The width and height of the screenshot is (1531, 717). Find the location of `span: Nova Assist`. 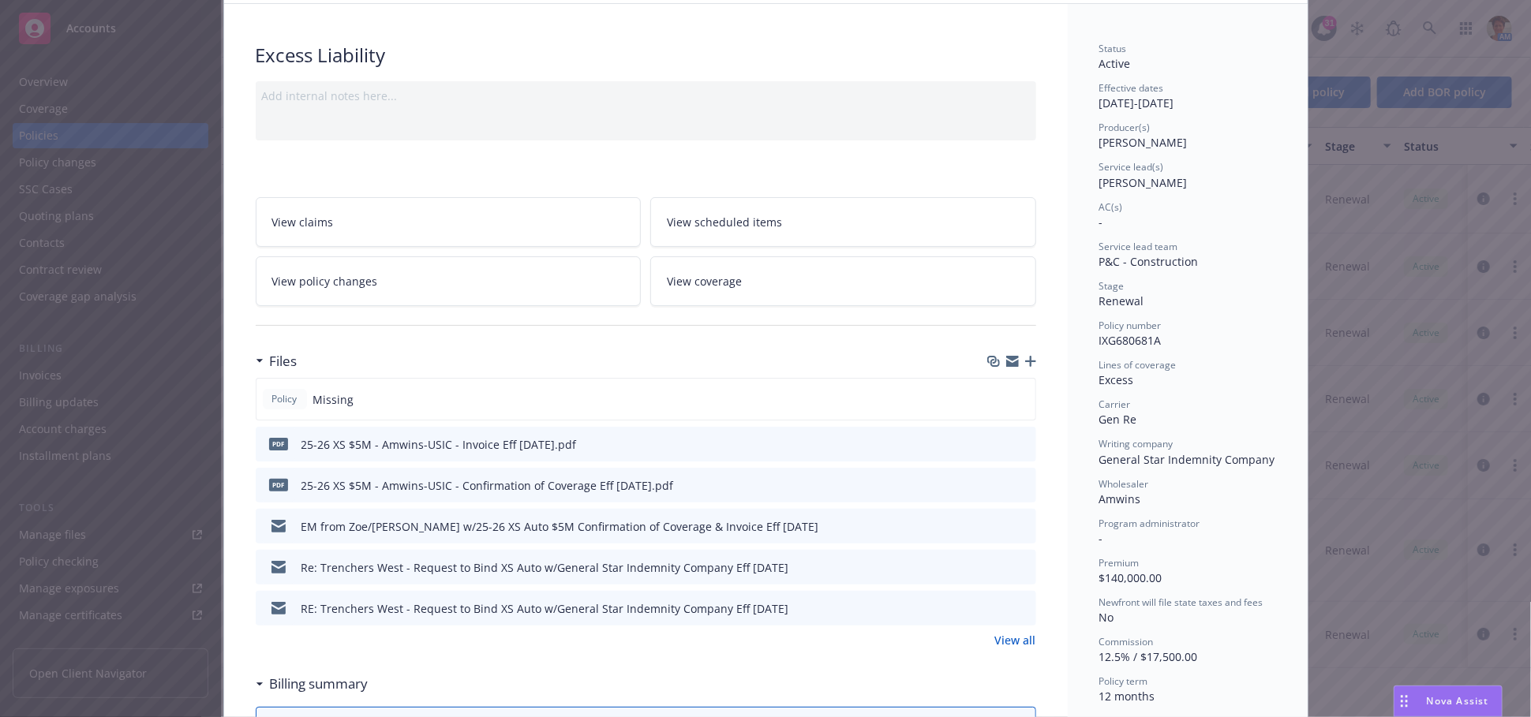

span: Nova Assist is located at coordinates (1458, 701).